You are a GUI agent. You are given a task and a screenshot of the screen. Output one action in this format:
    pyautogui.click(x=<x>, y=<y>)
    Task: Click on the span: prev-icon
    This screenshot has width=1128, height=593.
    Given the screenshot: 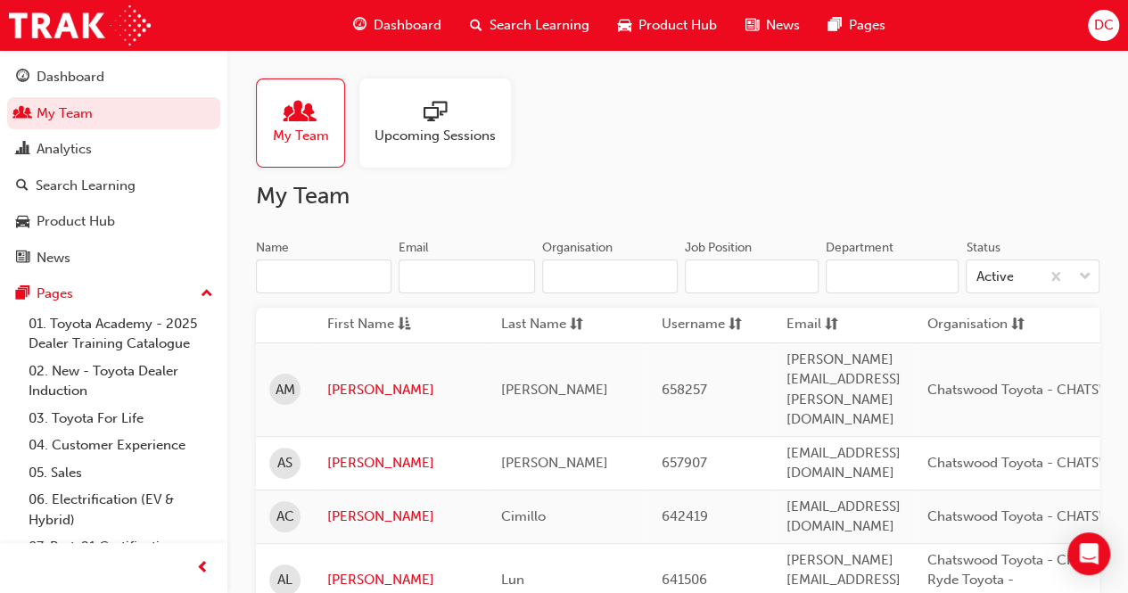 What is the action you would take?
    pyautogui.click(x=202, y=568)
    